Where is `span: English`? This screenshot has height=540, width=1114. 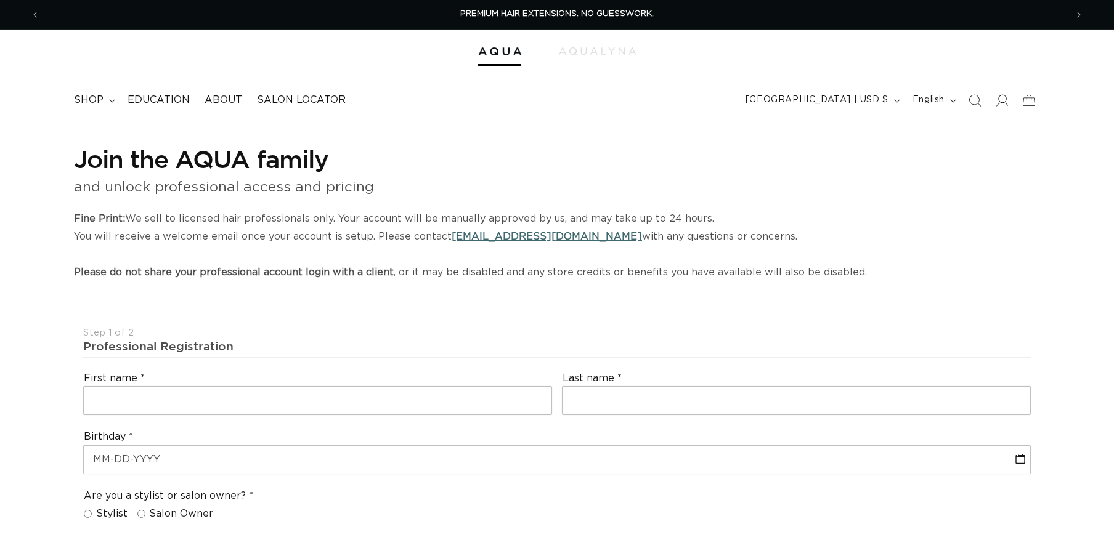
span: English is located at coordinates (928, 100).